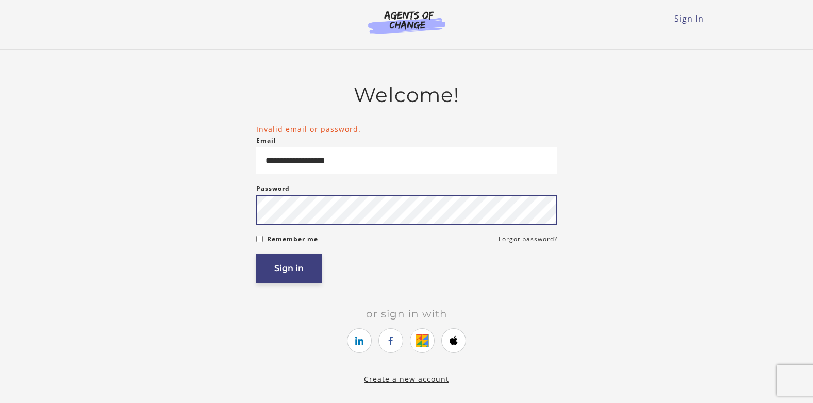  Describe the element at coordinates (289, 268) in the screenshot. I see `button: Sign in` at that location.